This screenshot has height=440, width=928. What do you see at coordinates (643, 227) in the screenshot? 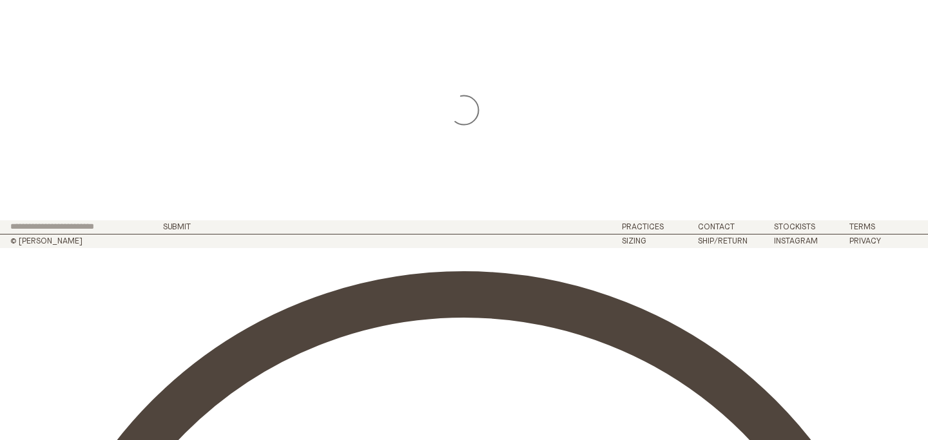
I see `a: Practices` at bounding box center [643, 227].